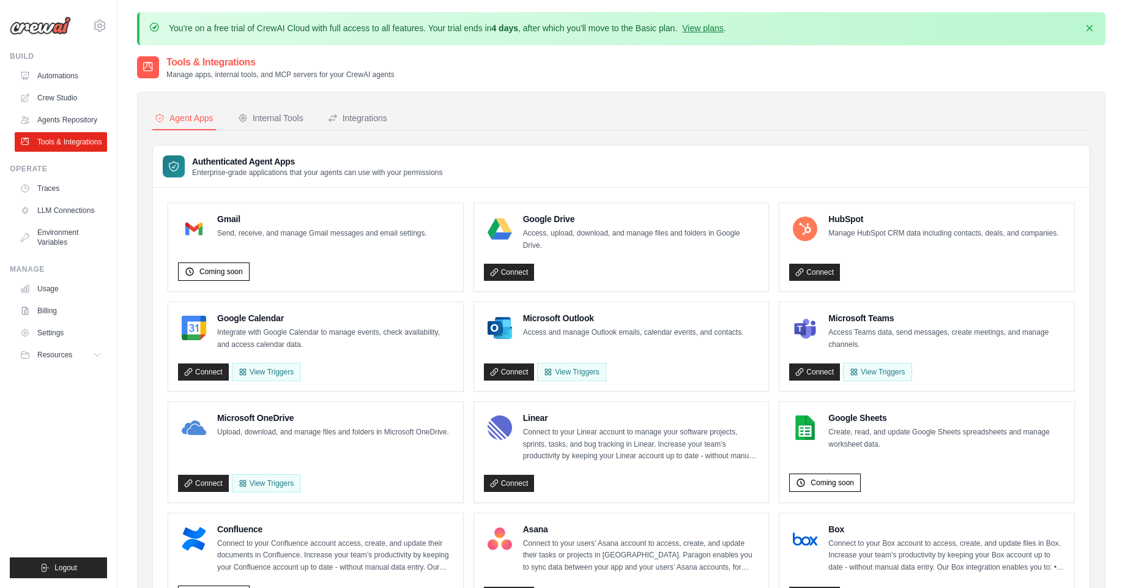  Describe the element at coordinates (58, 568) in the screenshot. I see `button: Logout` at that location.